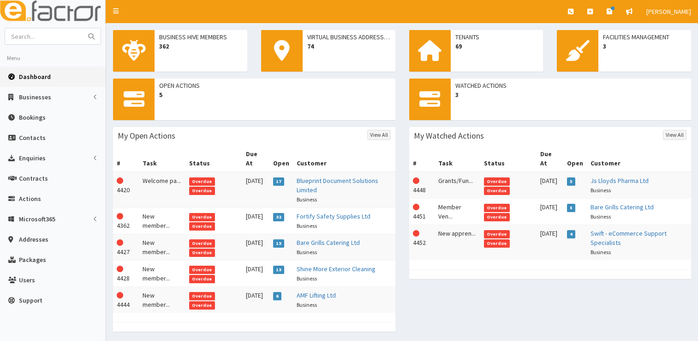 The image size is (698, 341). Describe the element at coordinates (422, 185) in the screenshot. I see `td: 4448` at that location.